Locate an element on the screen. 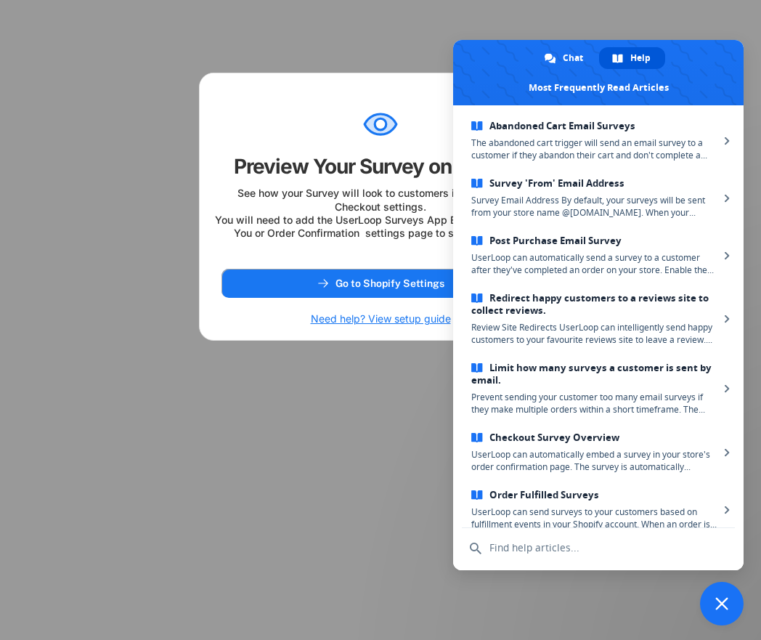  span: Abandoned Cart Email Surveys is located at coordinates (595, 126).